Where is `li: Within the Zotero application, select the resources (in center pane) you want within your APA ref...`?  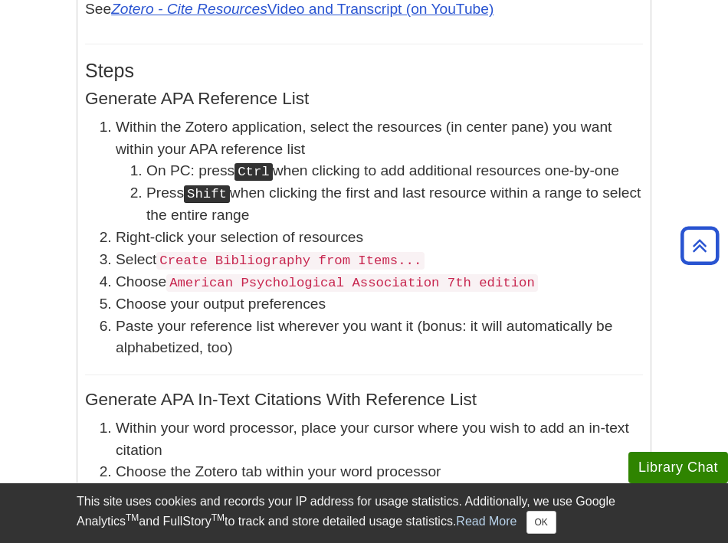
li: Within the Zotero application, select the resources (in center pane) you want within your APA ref... is located at coordinates (379, 172).